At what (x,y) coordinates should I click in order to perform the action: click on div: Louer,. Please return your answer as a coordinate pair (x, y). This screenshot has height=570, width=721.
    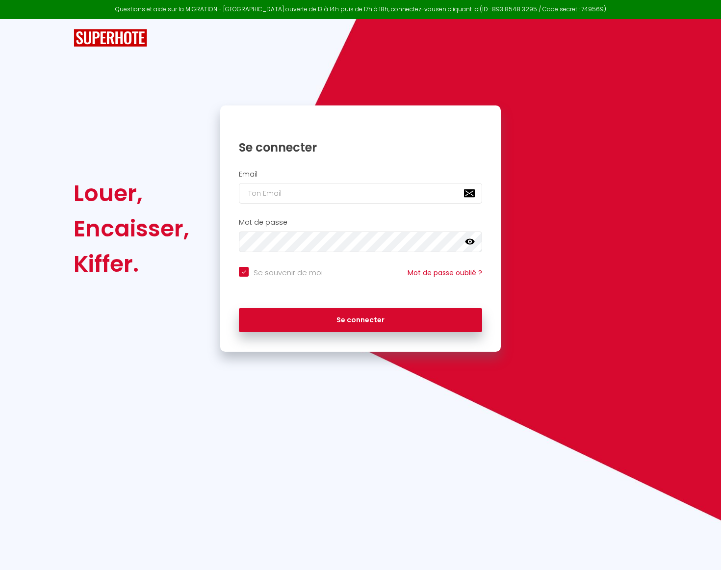
    Looking at the image, I should click on (131, 193).